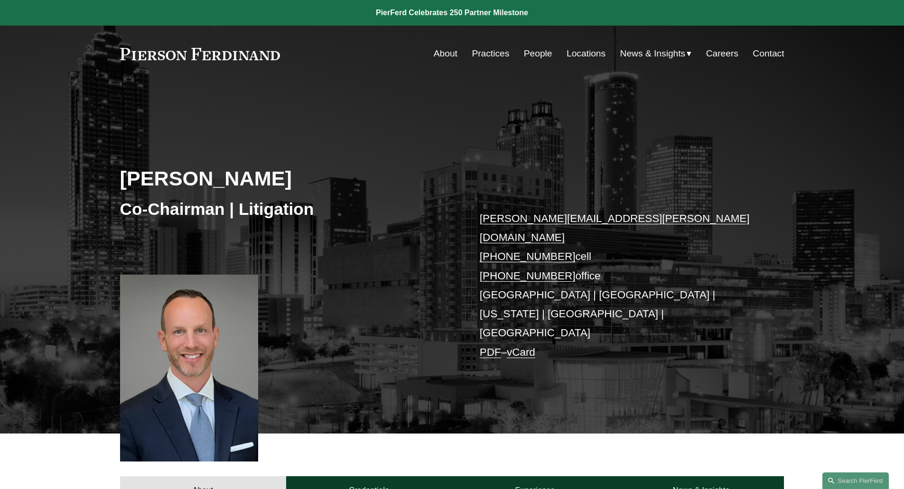  Describe the element at coordinates (490, 54) in the screenshot. I see `a: Practices` at that location.